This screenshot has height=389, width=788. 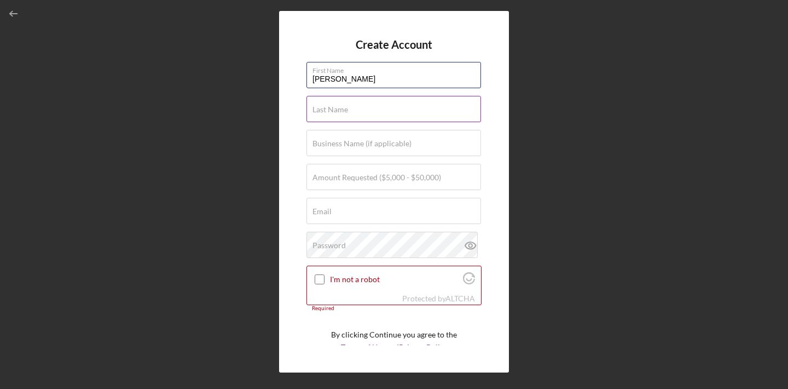 What do you see at coordinates (394, 308) in the screenshot?
I see `div: Required` at bounding box center [394, 308].